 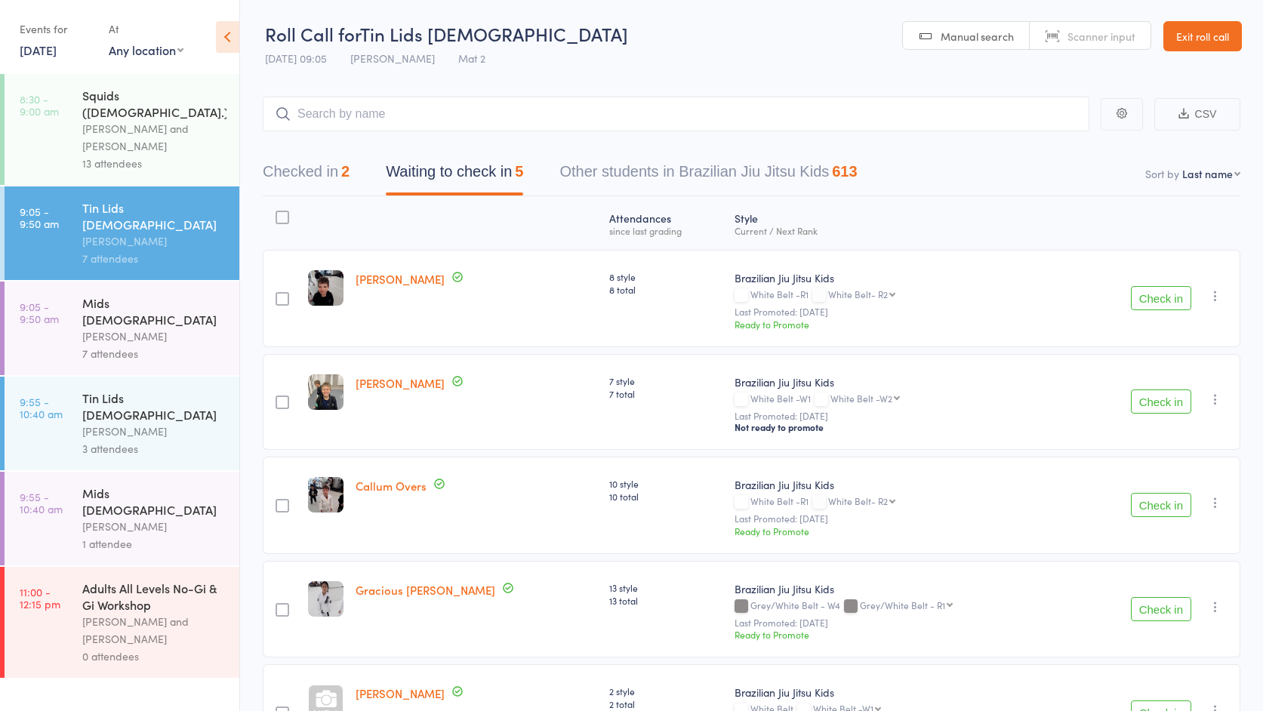 I want to click on div: Atten­dances, so click(x=666, y=223).